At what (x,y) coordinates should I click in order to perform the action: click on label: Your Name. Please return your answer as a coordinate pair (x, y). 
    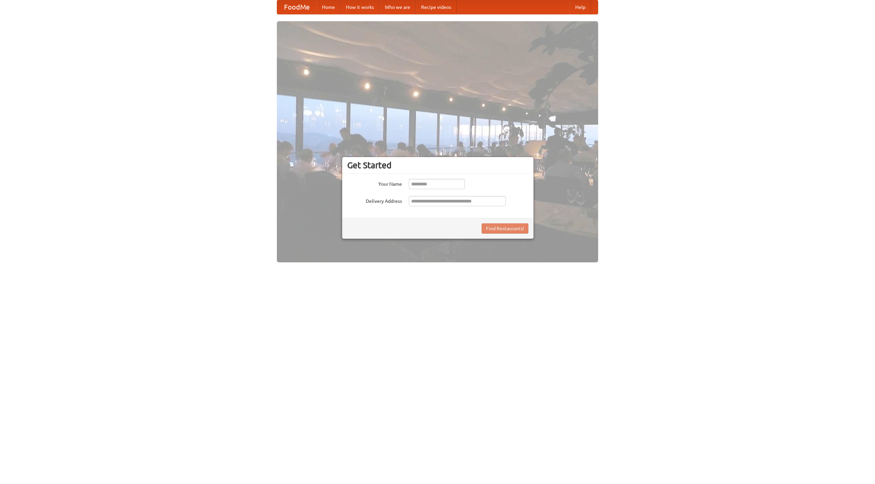
    Looking at the image, I should click on (375, 183).